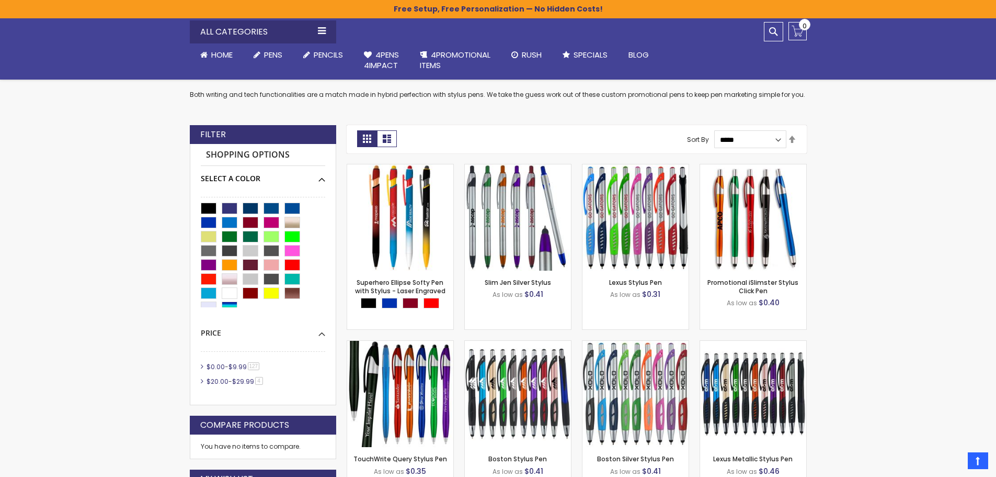  Describe the element at coordinates (591, 54) in the screenshot. I see `span: Specials` at that location.